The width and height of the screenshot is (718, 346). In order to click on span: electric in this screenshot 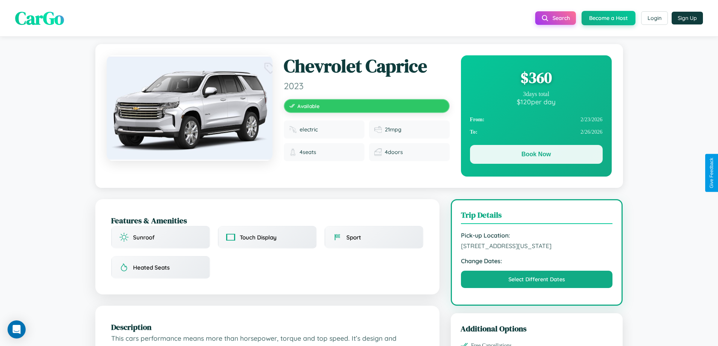, I will do `click(308, 130)`.